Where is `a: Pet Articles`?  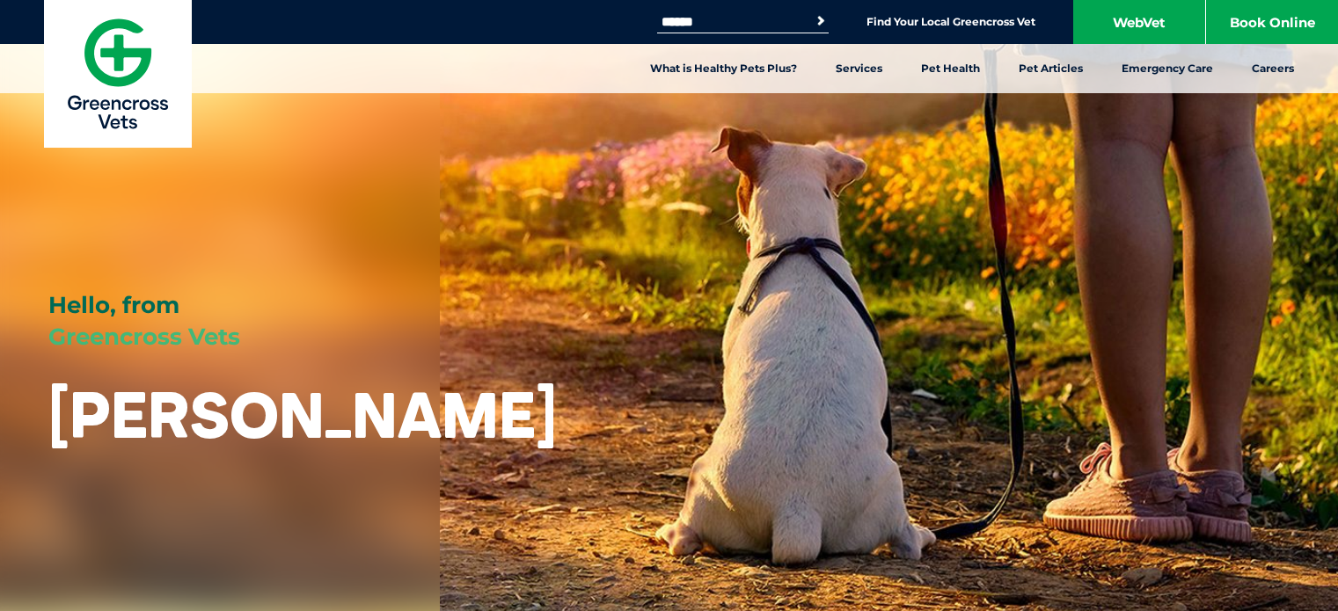
a: Pet Articles is located at coordinates (1050, 69).